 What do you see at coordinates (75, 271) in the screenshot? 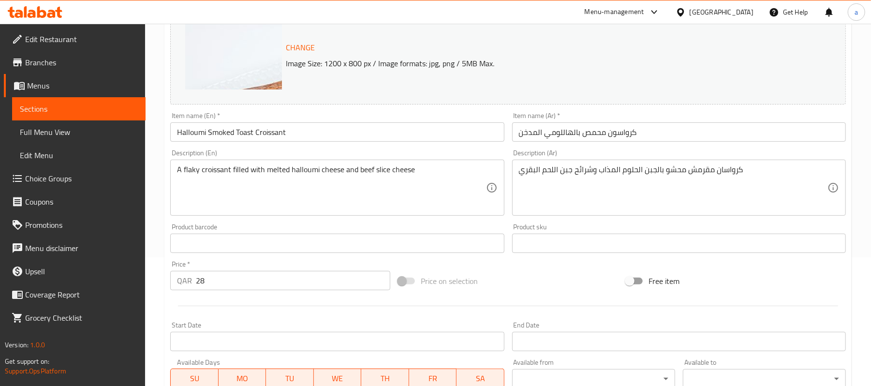
I see `a: Upsell` at bounding box center [75, 271].